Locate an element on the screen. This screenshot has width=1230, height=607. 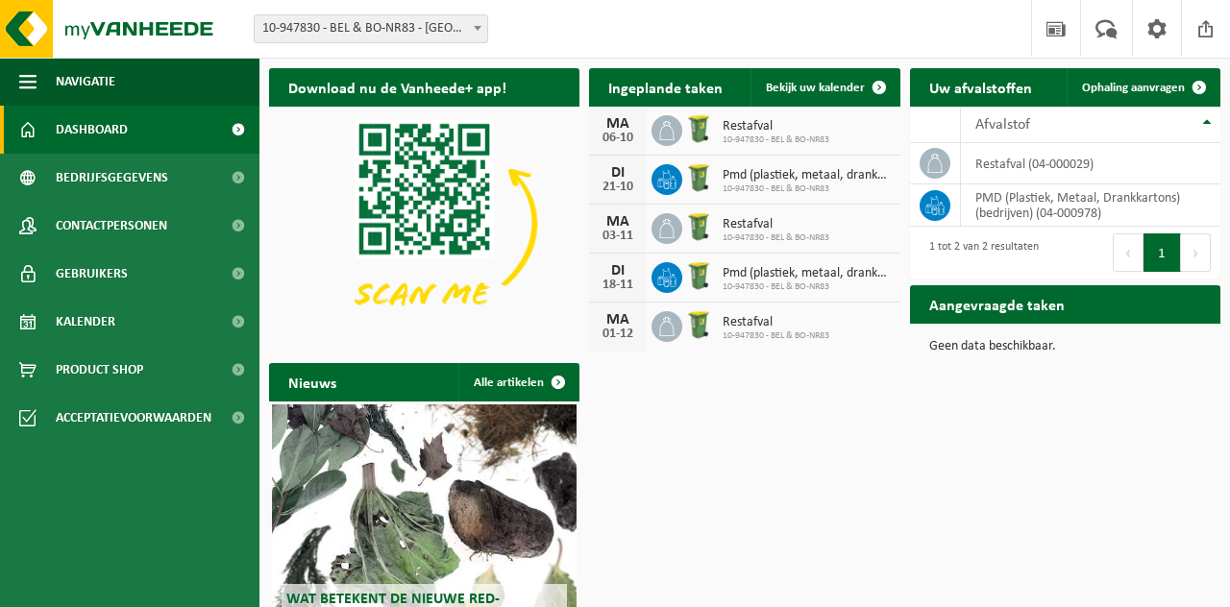
div: 06-10 is located at coordinates (618, 138).